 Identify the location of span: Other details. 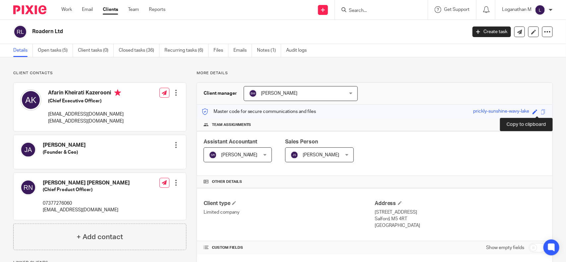
(227, 182).